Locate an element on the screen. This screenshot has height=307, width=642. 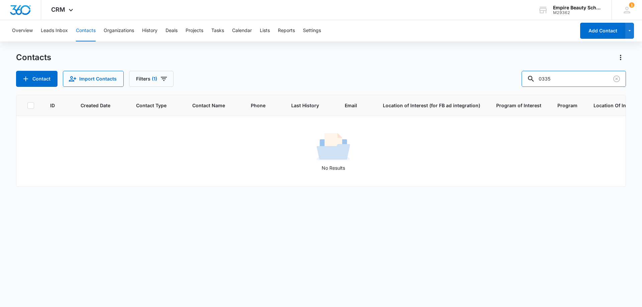
span: Program of Interest is located at coordinates (519, 105).